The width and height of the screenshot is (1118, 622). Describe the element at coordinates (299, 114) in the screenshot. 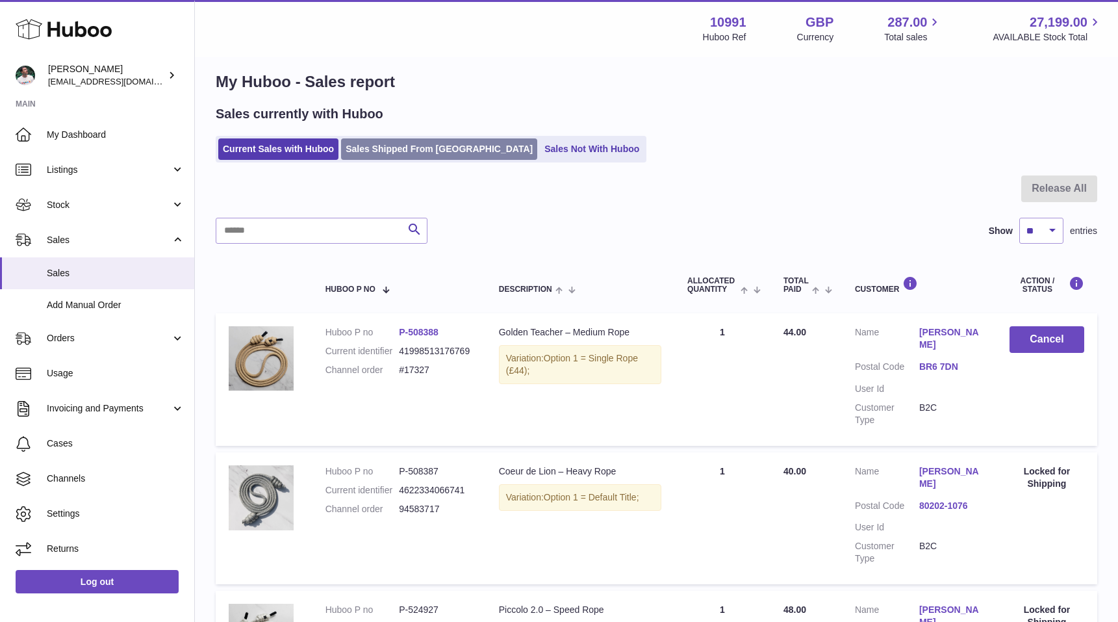

I see `h2: Sales currently with Huboo` at that location.